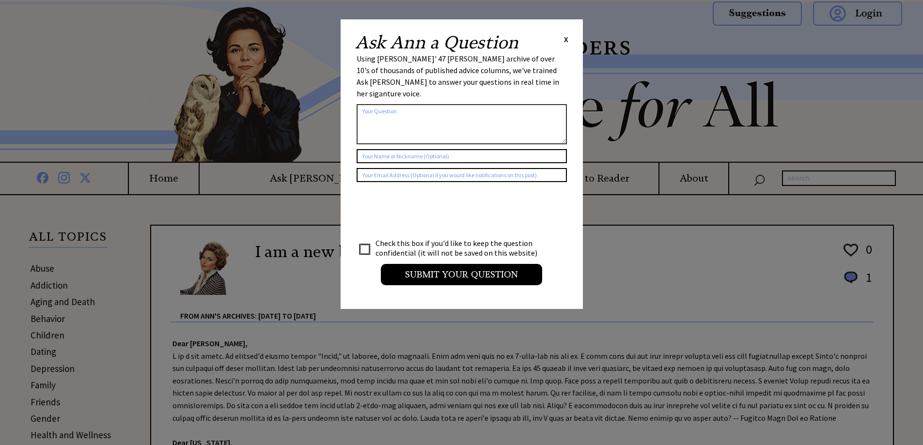  Describe the element at coordinates (566, 39) in the screenshot. I see `span: X` at that location.